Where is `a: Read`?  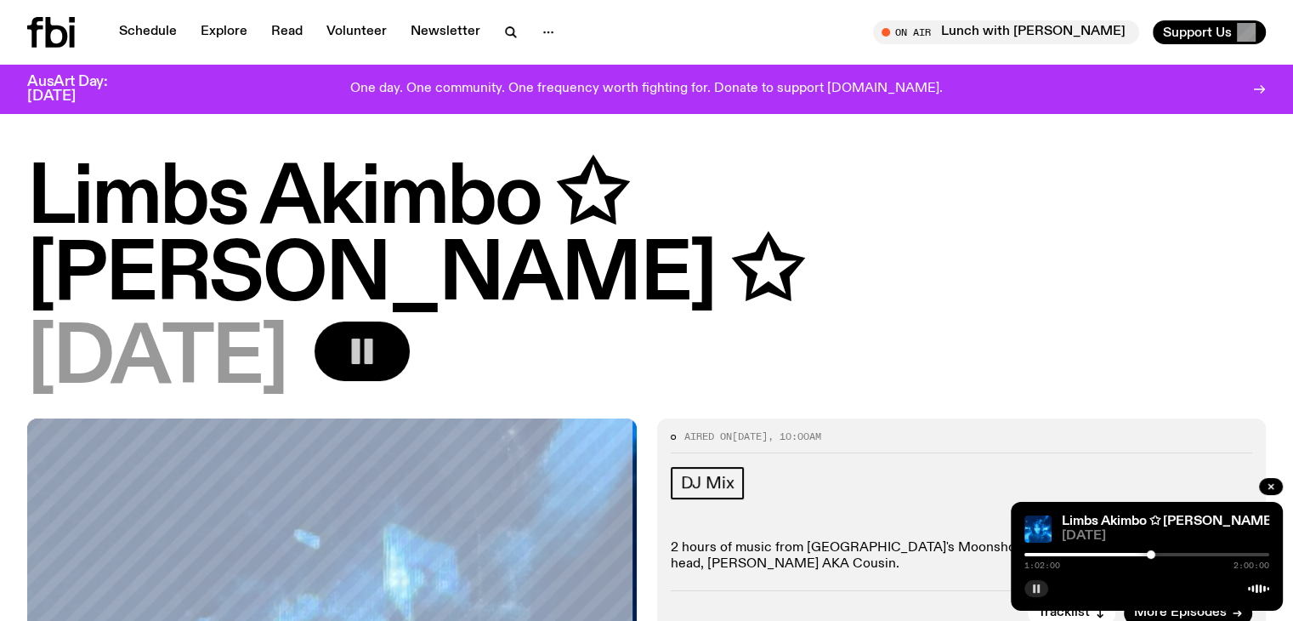 a: Read is located at coordinates (287, 32).